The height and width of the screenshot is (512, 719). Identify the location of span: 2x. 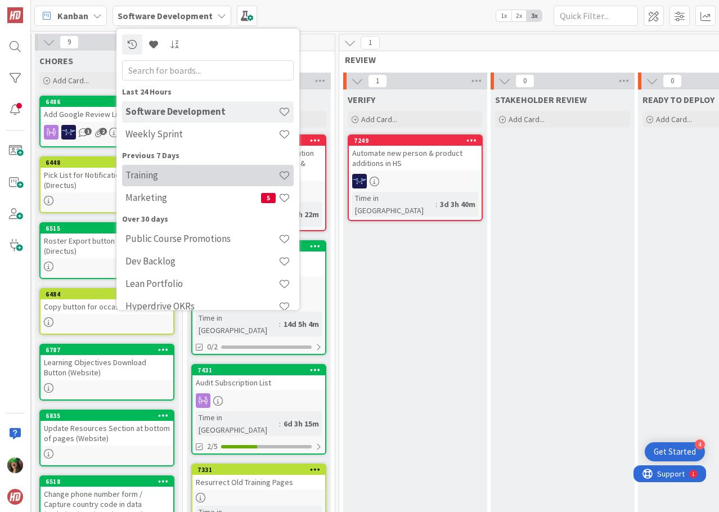
(519, 16).